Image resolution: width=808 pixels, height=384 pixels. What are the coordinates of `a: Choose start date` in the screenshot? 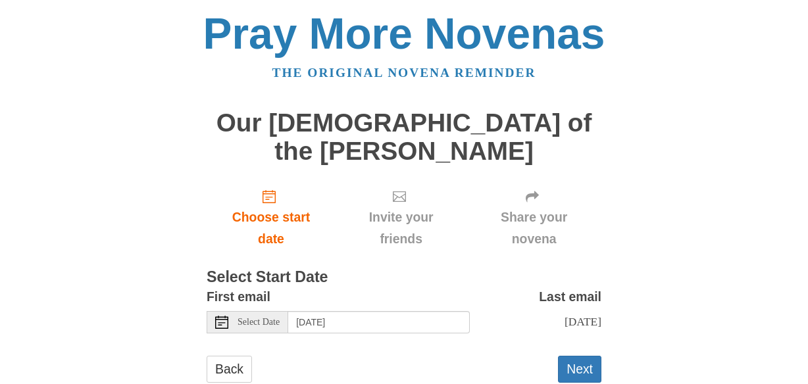 It's located at (271, 217).